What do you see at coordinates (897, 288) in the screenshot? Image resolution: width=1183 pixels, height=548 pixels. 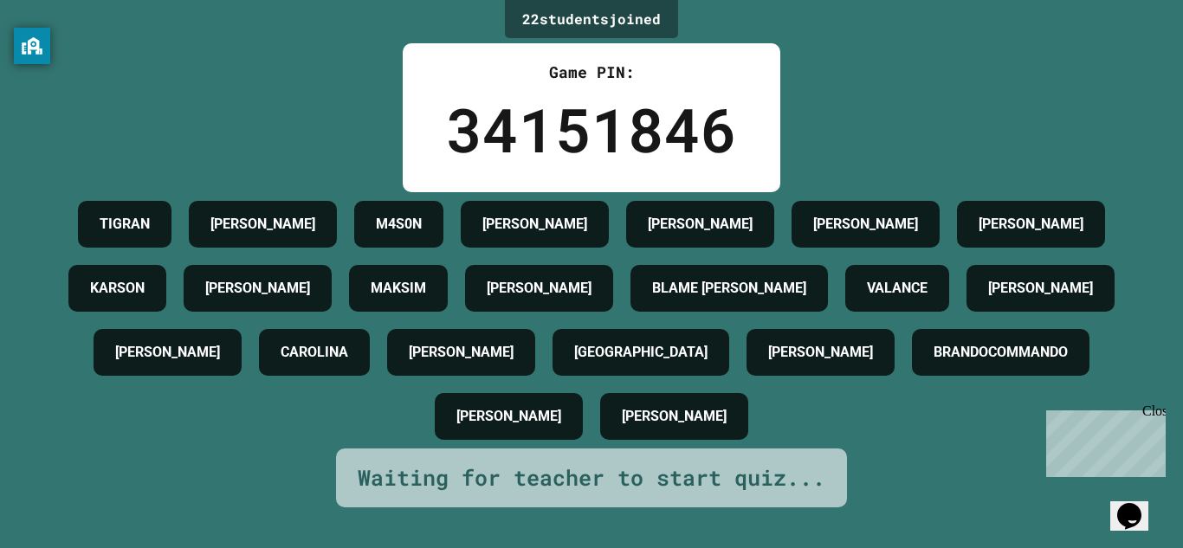 I see `h4: VALANCE` at bounding box center [897, 288].